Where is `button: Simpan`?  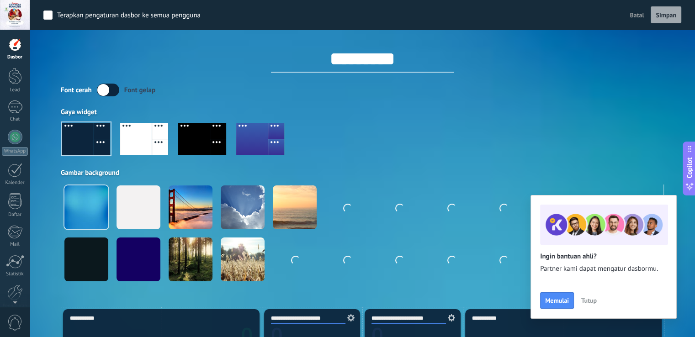 button: Simpan is located at coordinates (666, 15).